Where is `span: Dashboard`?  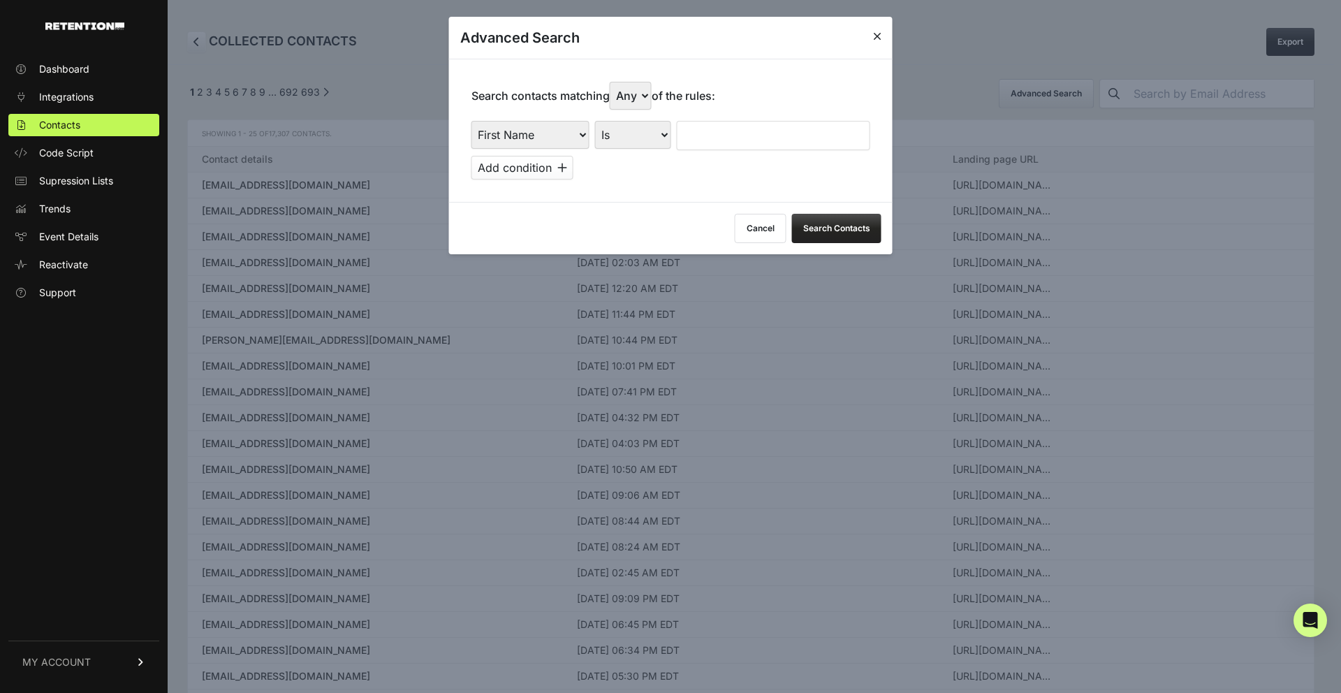
span: Dashboard is located at coordinates (64, 69).